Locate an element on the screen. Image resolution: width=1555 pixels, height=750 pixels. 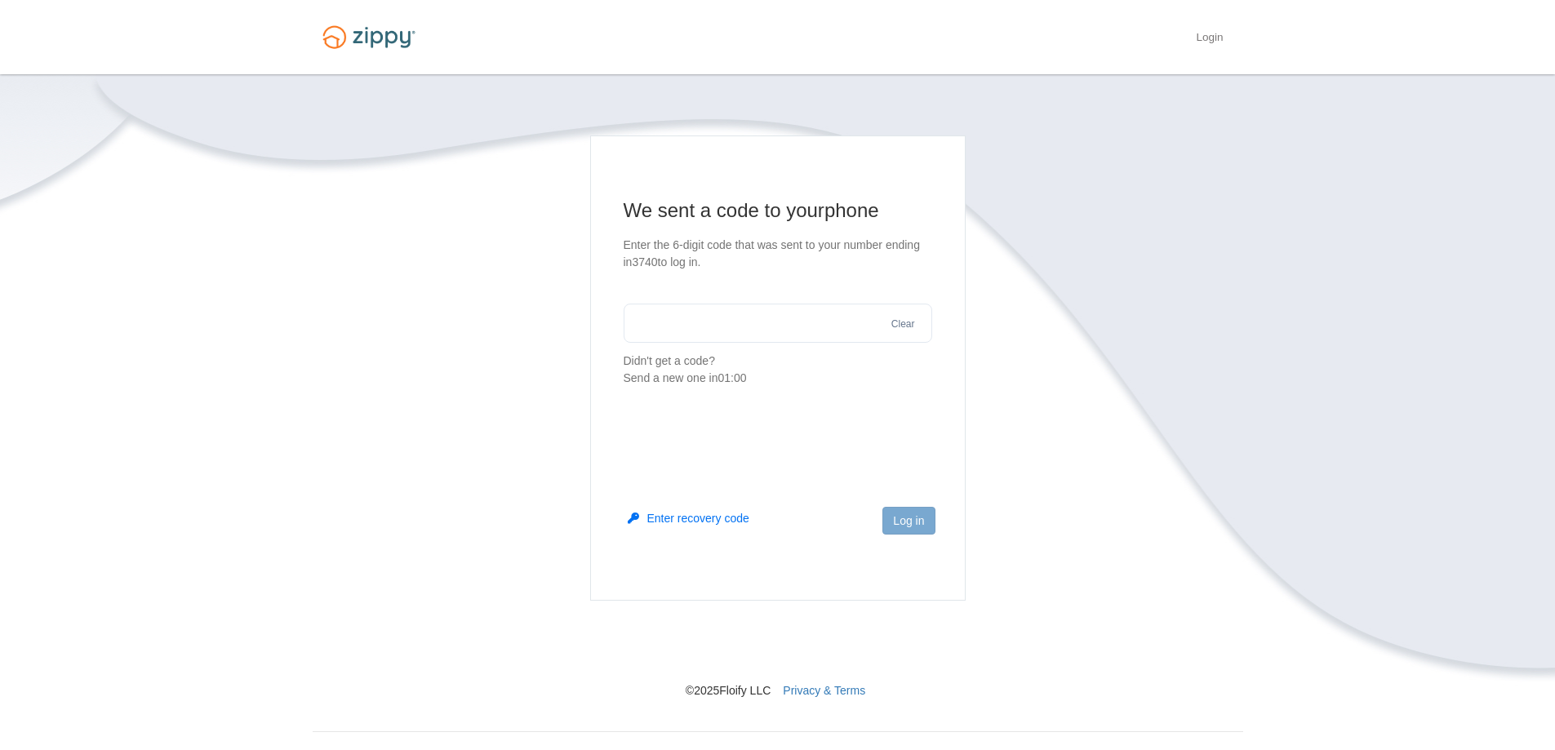
div: Send a new one in 01:00 is located at coordinates (778, 378).